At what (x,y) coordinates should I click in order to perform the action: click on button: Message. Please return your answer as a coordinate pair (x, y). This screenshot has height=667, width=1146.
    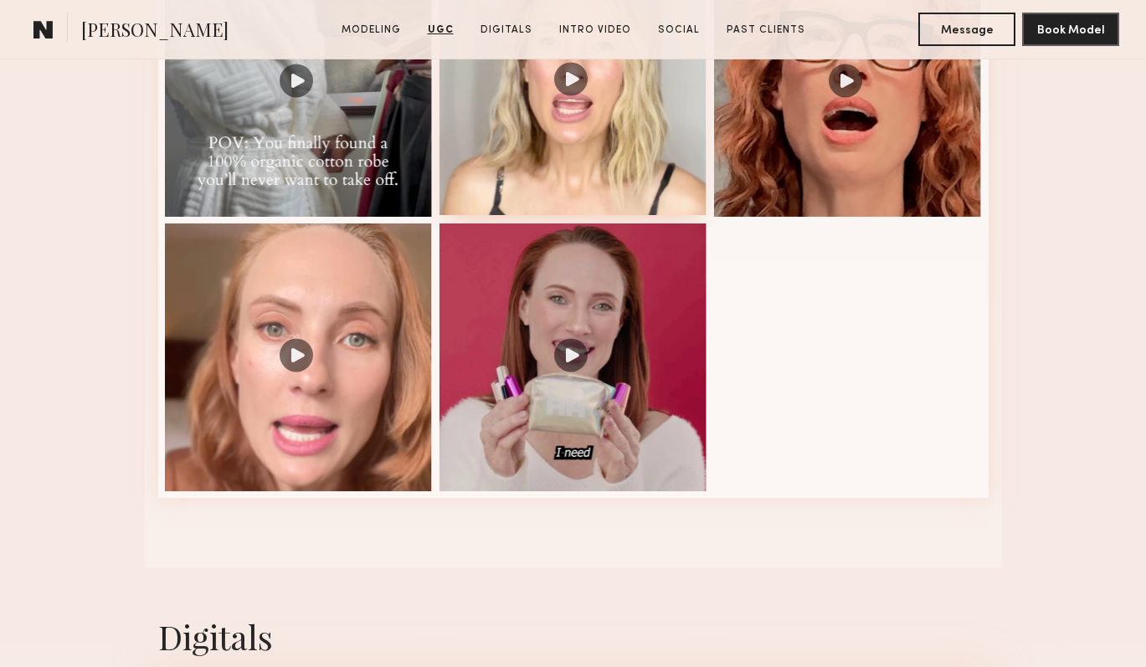
    Looking at the image, I should click on (967, 29).